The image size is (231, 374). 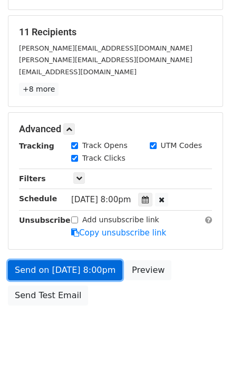 What do you see at coordinates (105, 145) in the screenshot?
I see `label: Track Opens` at bounding box center [105, 145].